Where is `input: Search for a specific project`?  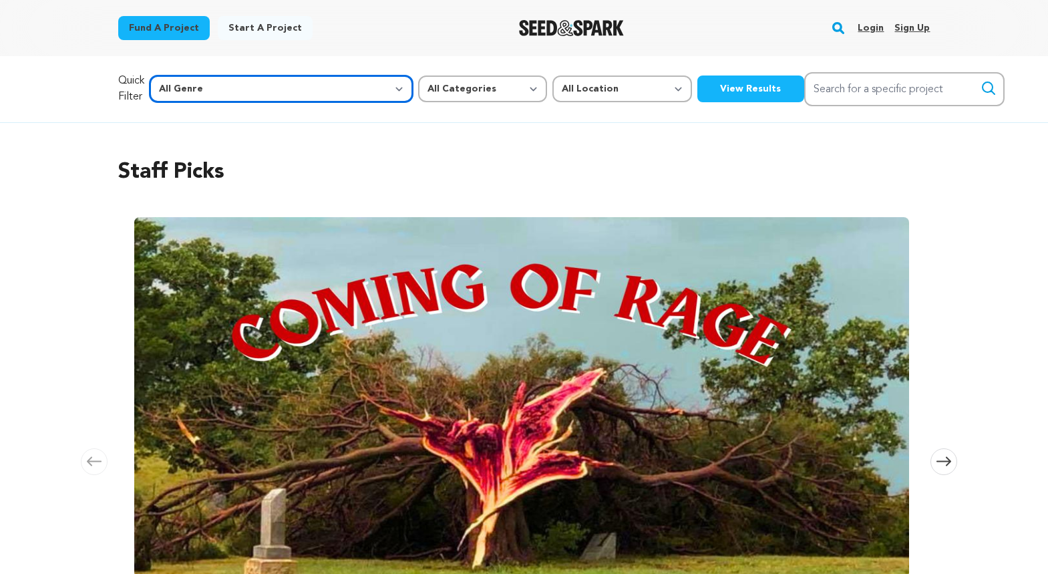 input: Search for a specific project is located at coordinates (904, 89).